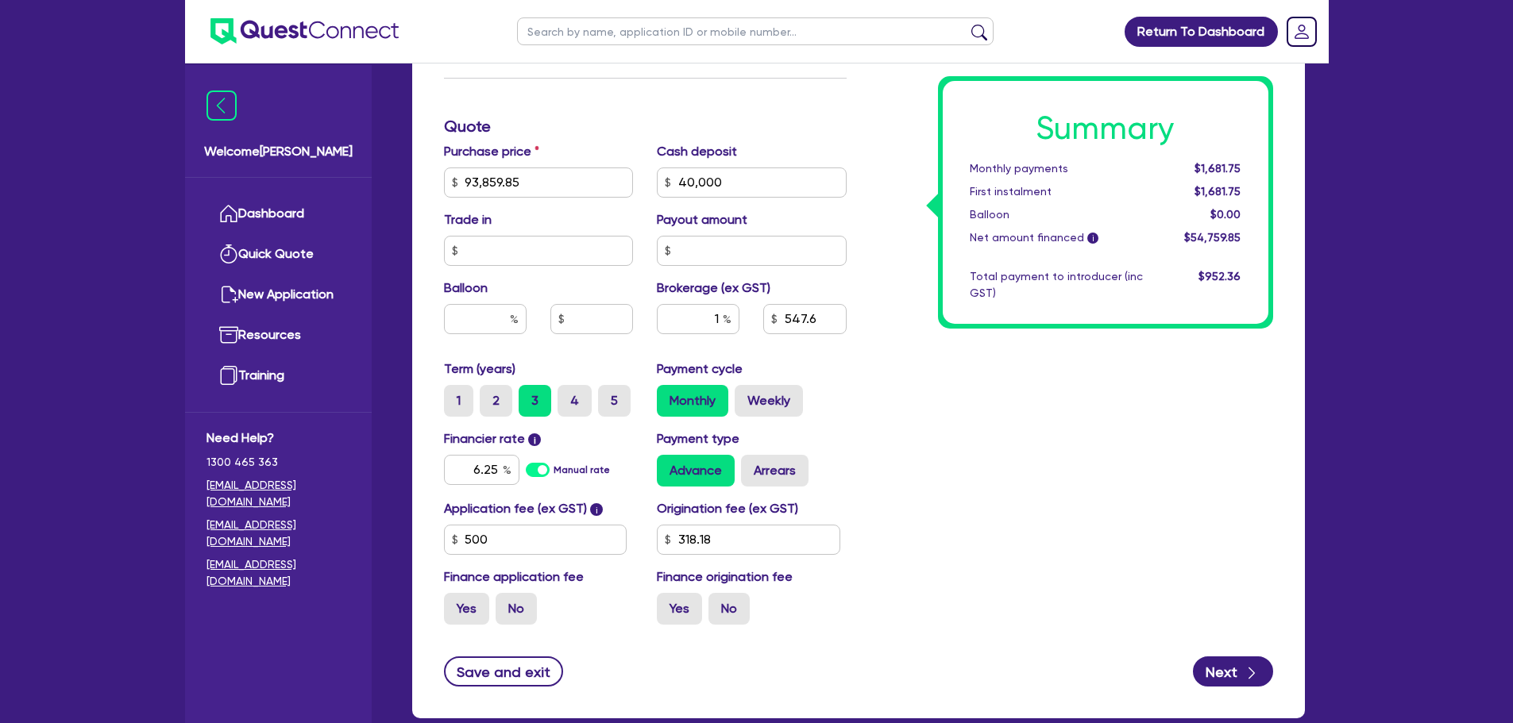 Image resolution: width=1513 pixels, height=723 pixels. What do you see at coordinates (1225, 214) in the screenshot?
I see `span: $0.00` at bounding box center [1225, 214].